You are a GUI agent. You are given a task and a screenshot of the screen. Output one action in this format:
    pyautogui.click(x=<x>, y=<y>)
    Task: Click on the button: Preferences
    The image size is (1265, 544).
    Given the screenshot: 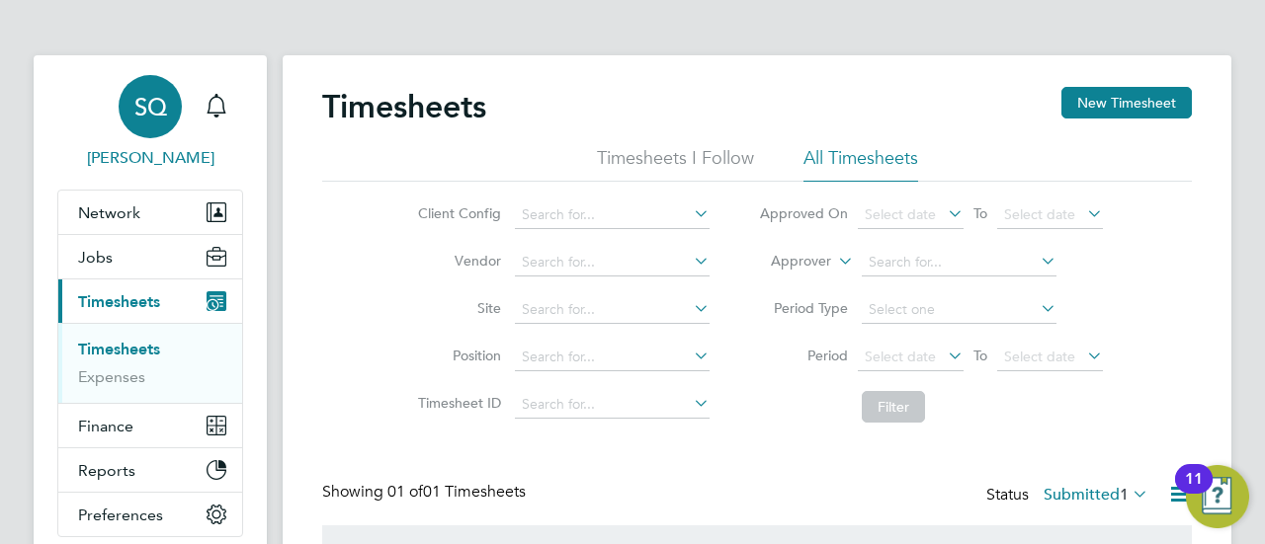 What is the action you would take?
    pyautogui.click(x=150, y=515)
    